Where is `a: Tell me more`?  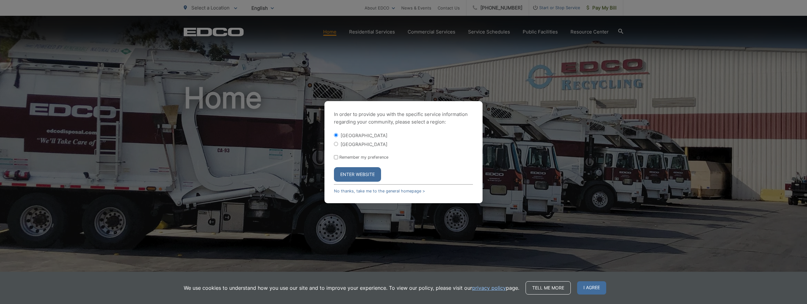 a: Tell me more is located at coordinates (548, 288).